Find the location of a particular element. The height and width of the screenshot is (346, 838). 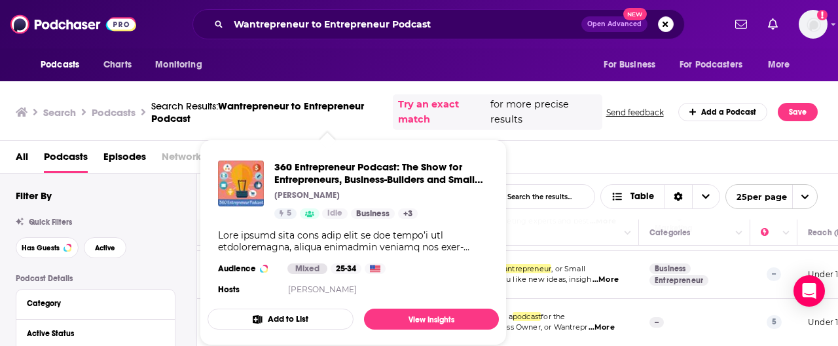

a: 5 is located at coordinates (285, 213).